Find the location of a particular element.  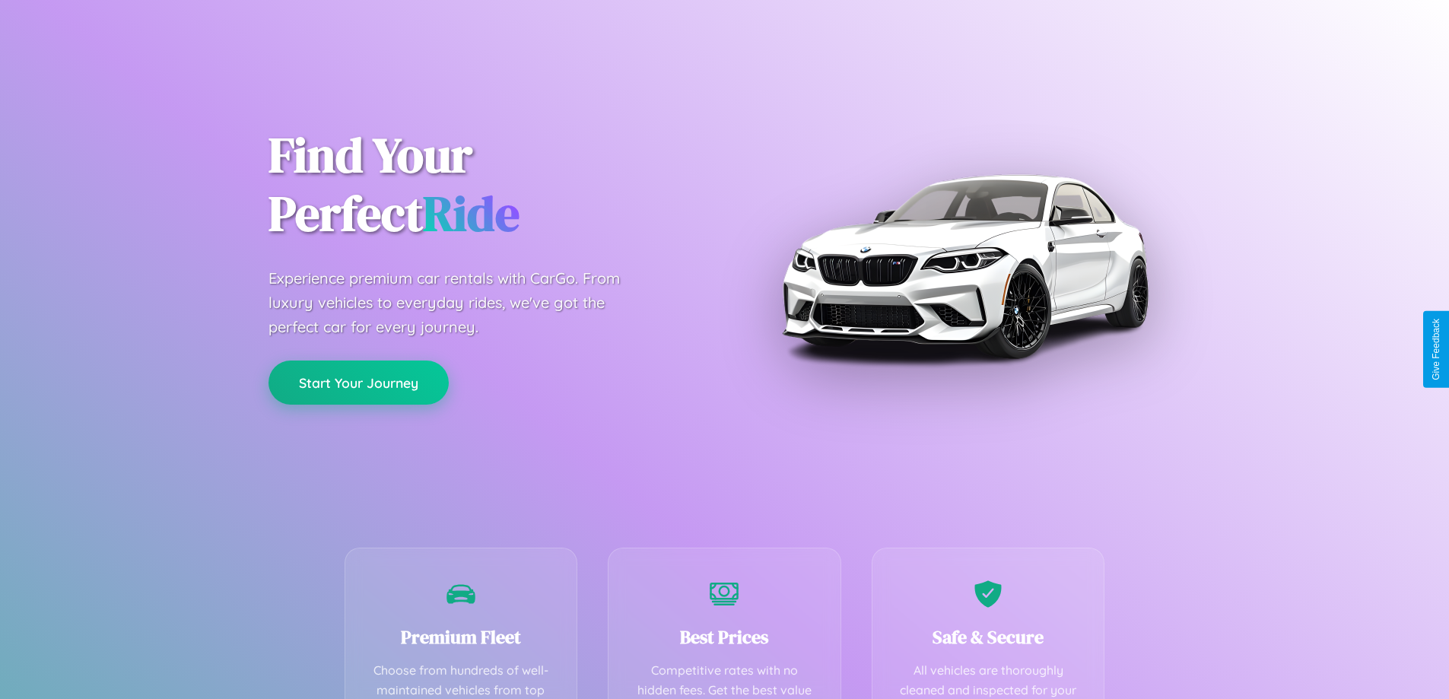

h3: Premium Fleet is located at coordinates (461, 637).